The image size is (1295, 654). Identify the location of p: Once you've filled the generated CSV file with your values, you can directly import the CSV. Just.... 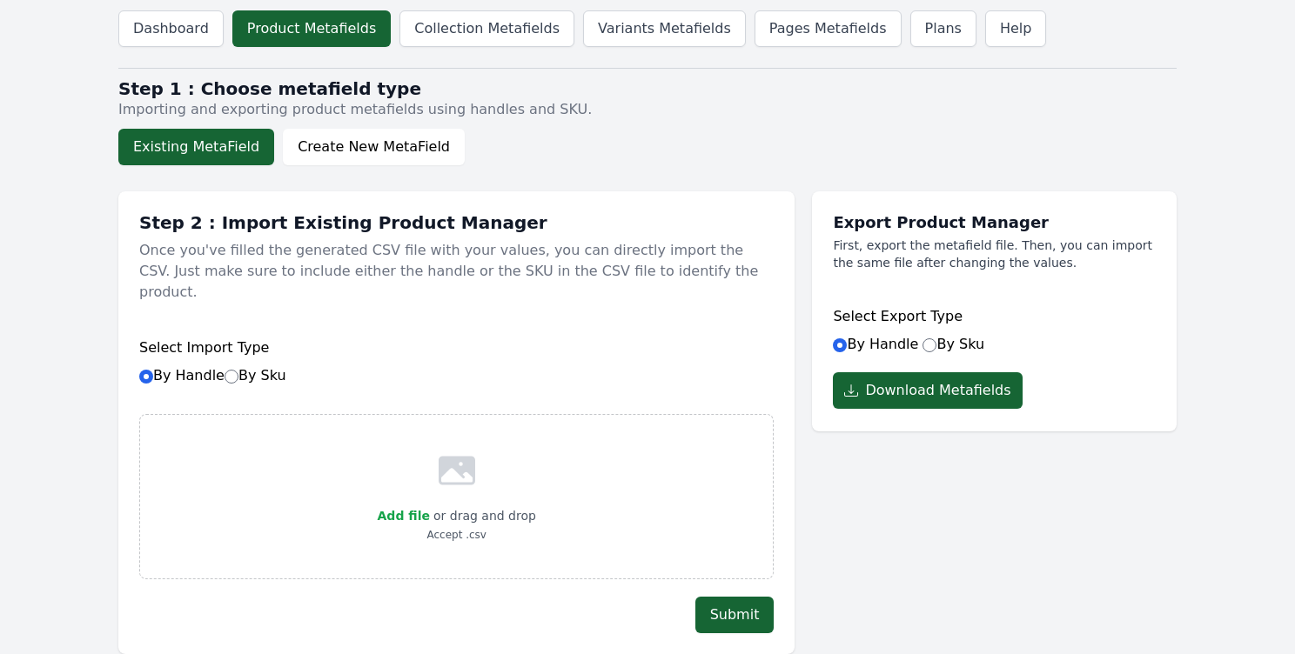
(456, 271).